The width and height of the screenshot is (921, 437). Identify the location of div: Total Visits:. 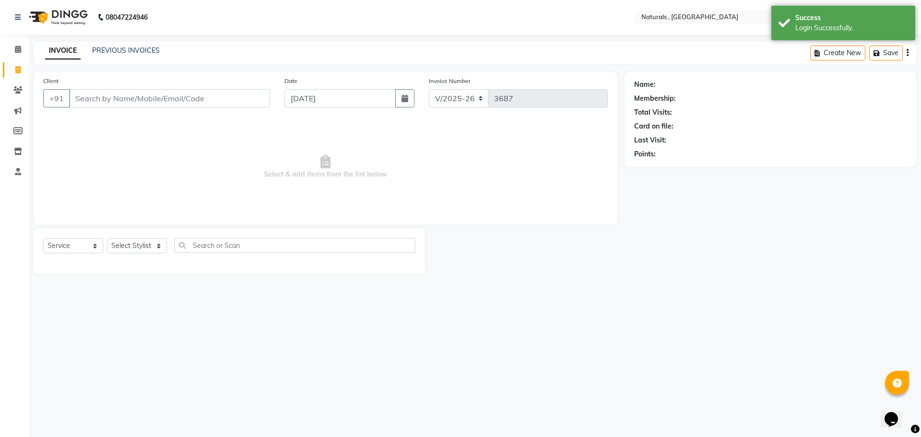
(653, 112).